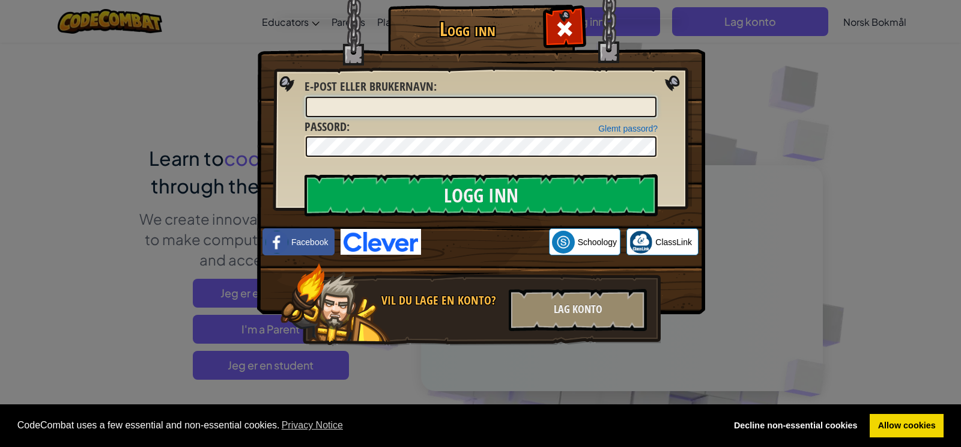 The height and width of the screenshot is (447, 961). What do you see at coordinates (673, 242) in the screenshot?
I see `span: ClassLink` at bounding box center [673, 242].